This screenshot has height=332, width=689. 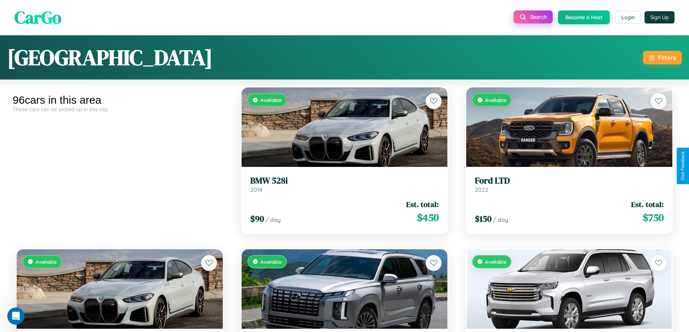 What do you see at coordinates (256, 190) in the screenshot?
I see `span: 2014` at bounding box center [256, 190].